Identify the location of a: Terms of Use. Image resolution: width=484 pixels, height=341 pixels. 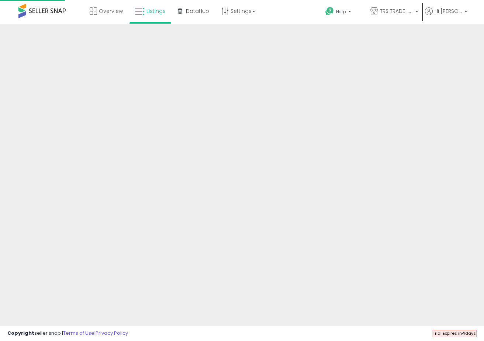
(79, 333).